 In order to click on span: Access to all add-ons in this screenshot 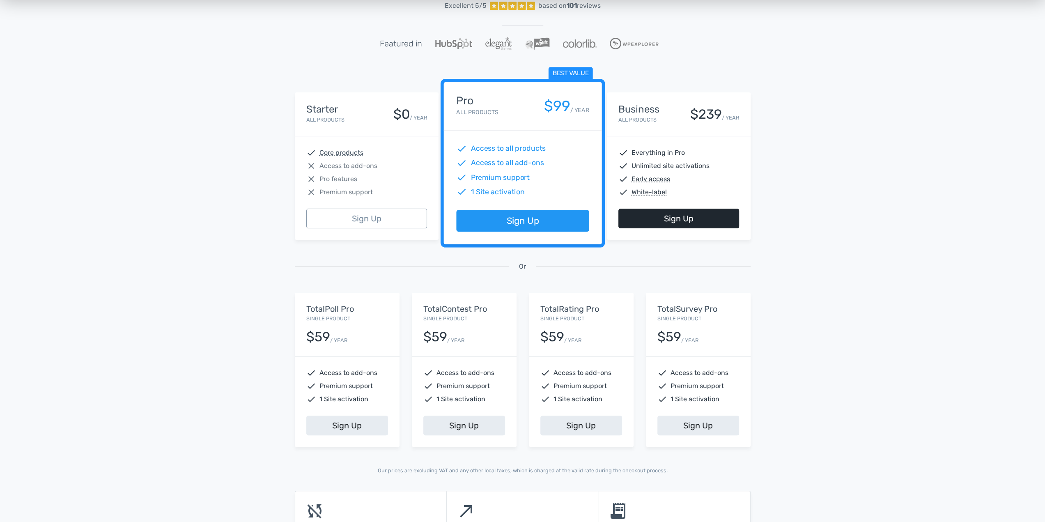, I will do `click(507, 163)`.